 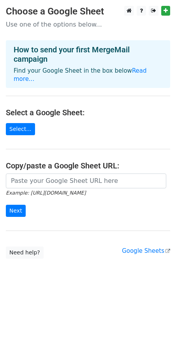 I want to click on a: Read more..., so click(x=80, y=75).